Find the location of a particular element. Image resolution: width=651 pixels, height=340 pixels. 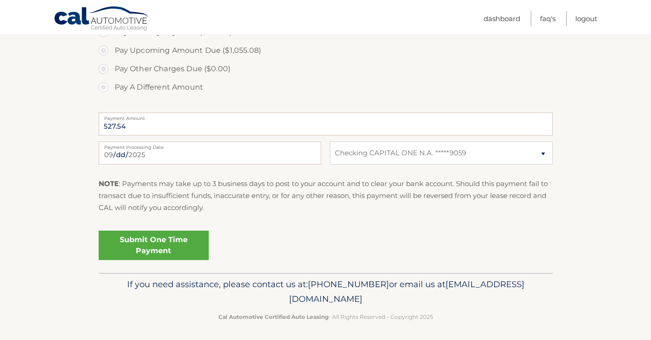

input: Payment Amount is located at coordinates (326, 124).